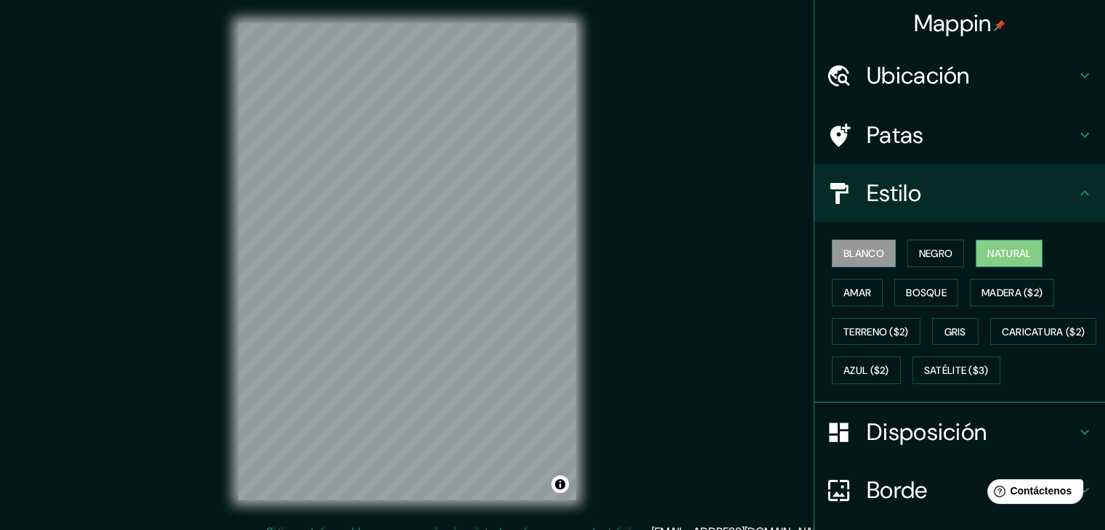  Describe the element at coordinates (960, 490) in the screenshot. I see `div: Borde` at that location.